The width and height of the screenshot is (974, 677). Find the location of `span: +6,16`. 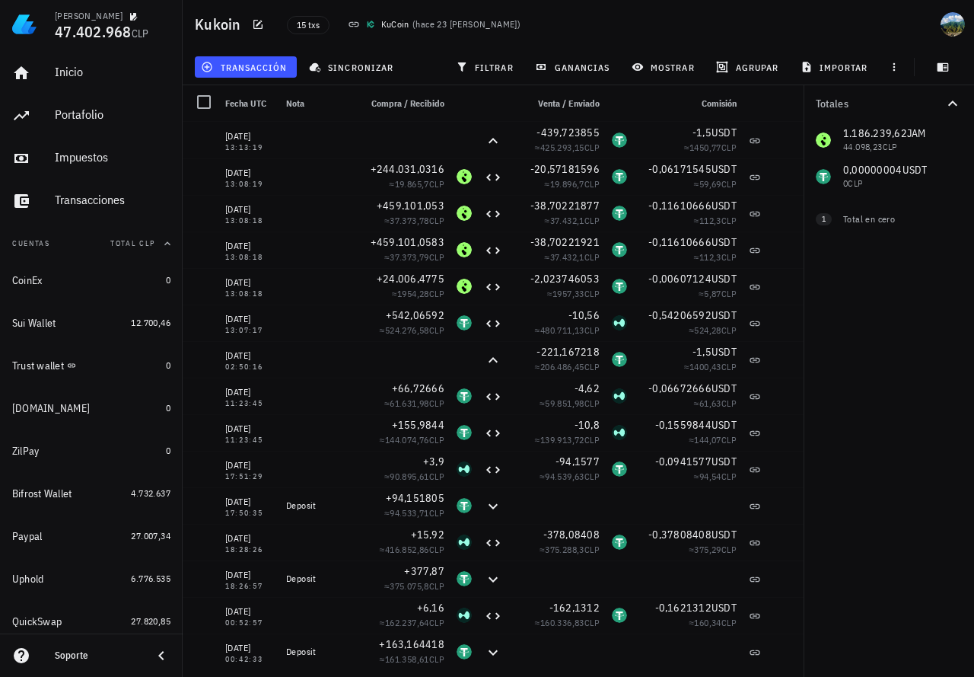

span: +6,16 is located at coordinates (431, 607).